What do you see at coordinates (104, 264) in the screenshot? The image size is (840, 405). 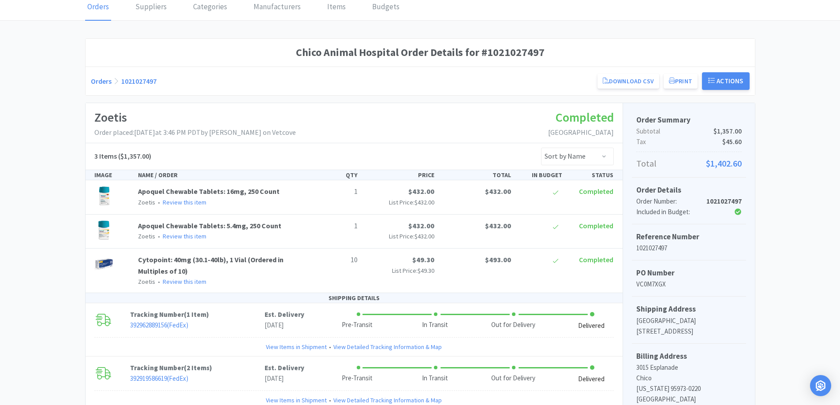 I see `img: d68059bb95f34f6ca8f79a017dff92f3_527055.jpeg` at bounding box center [104, 264].